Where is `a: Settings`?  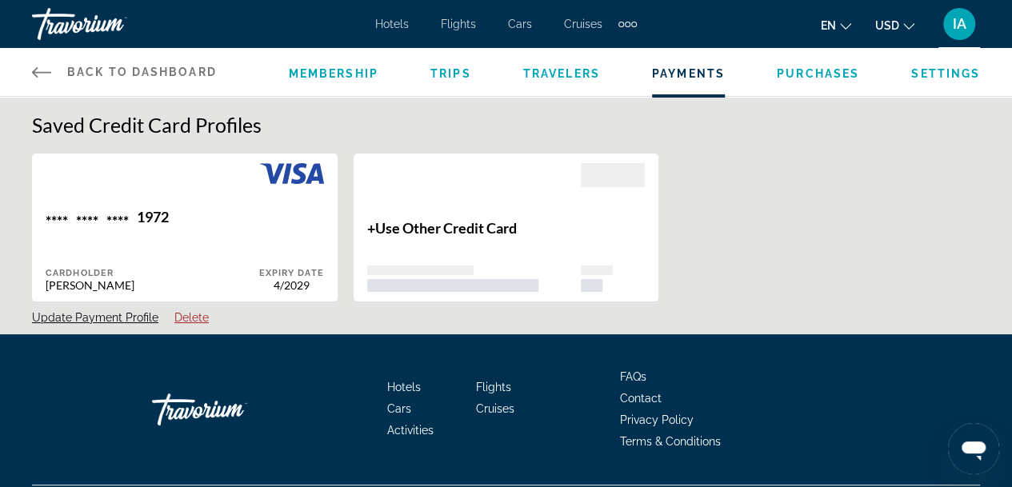 a: Settings is located at coordinates (945, 74).